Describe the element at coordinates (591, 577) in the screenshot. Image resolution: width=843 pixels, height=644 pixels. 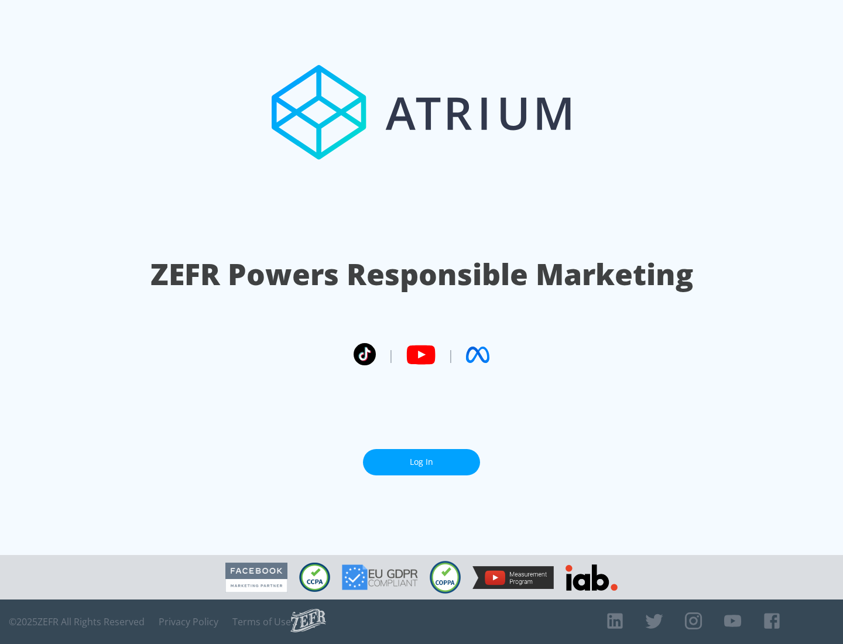
I see `img: IAB` at that location.